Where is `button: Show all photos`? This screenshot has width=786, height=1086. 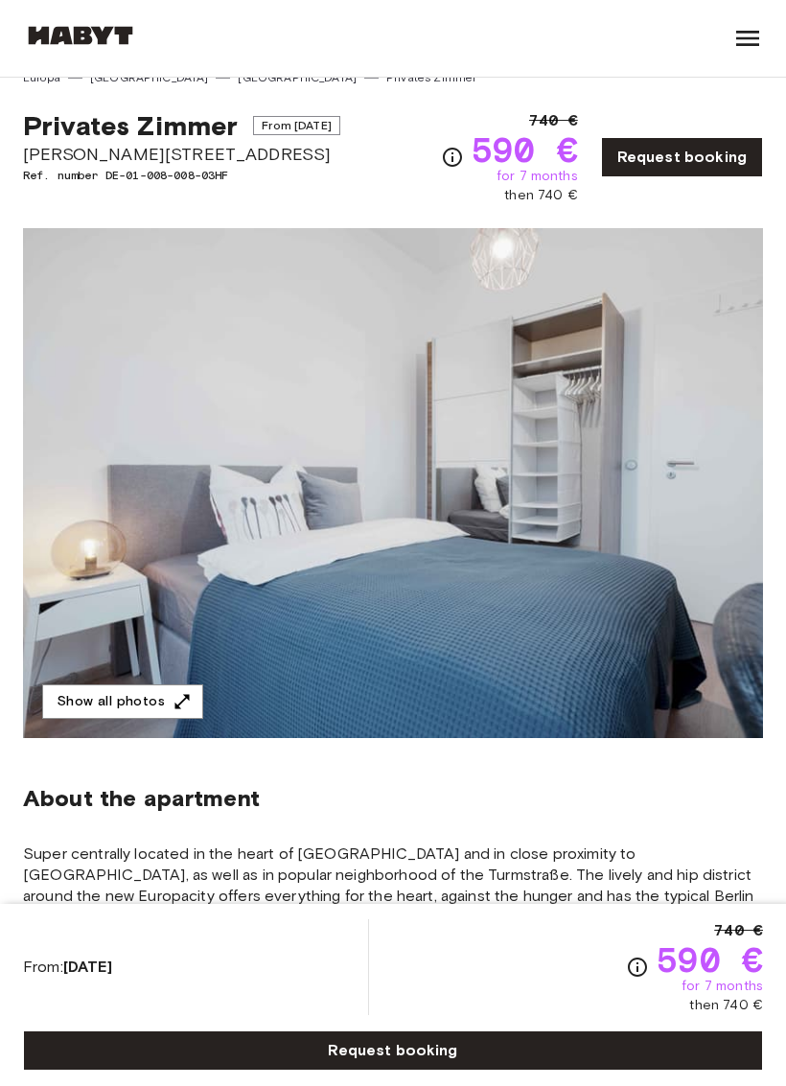
button: Show all photos is located at coordinates (123, 702).